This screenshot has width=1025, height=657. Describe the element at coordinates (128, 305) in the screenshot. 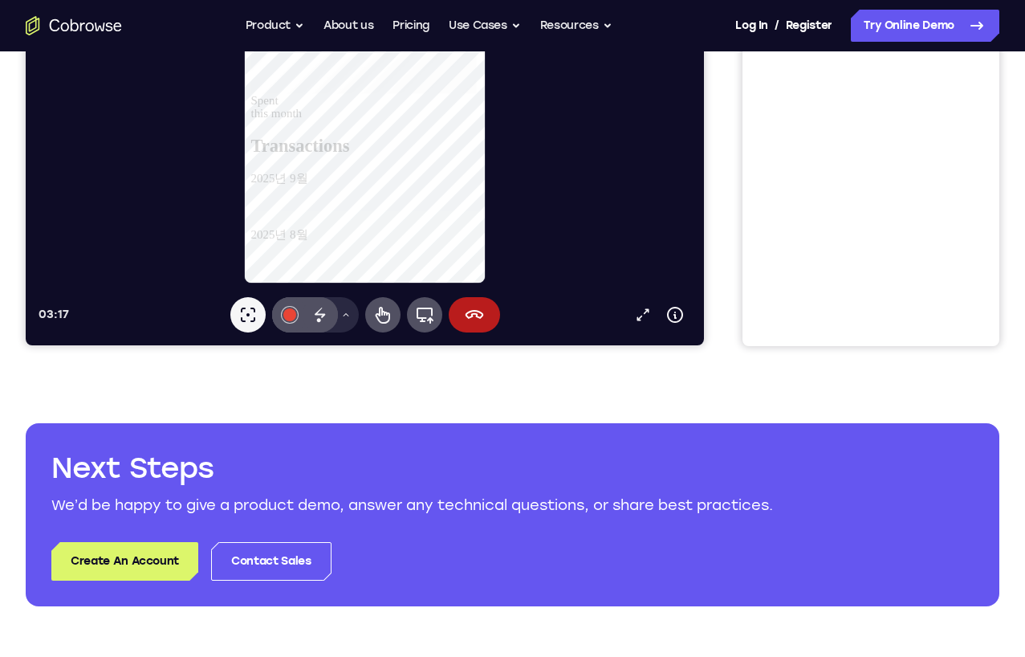

I see `div: Spent this month` at that location.